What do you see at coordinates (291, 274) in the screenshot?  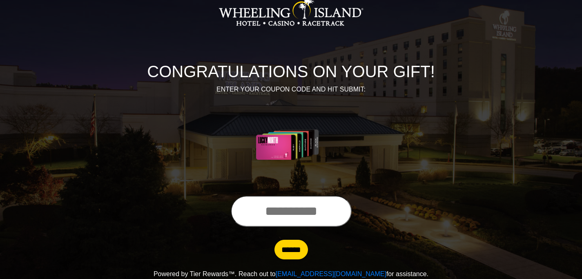 I see `span: Powered by Tier Rewards™. Reach out to for assistance.` at bounding box center [291, 274].